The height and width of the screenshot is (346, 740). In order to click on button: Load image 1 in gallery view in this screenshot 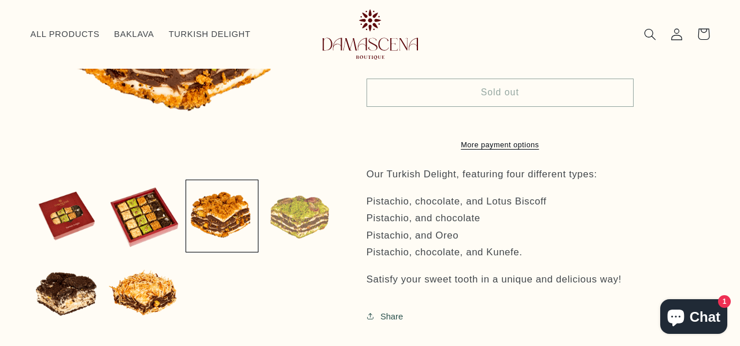, I will do `click(66, 216)`.